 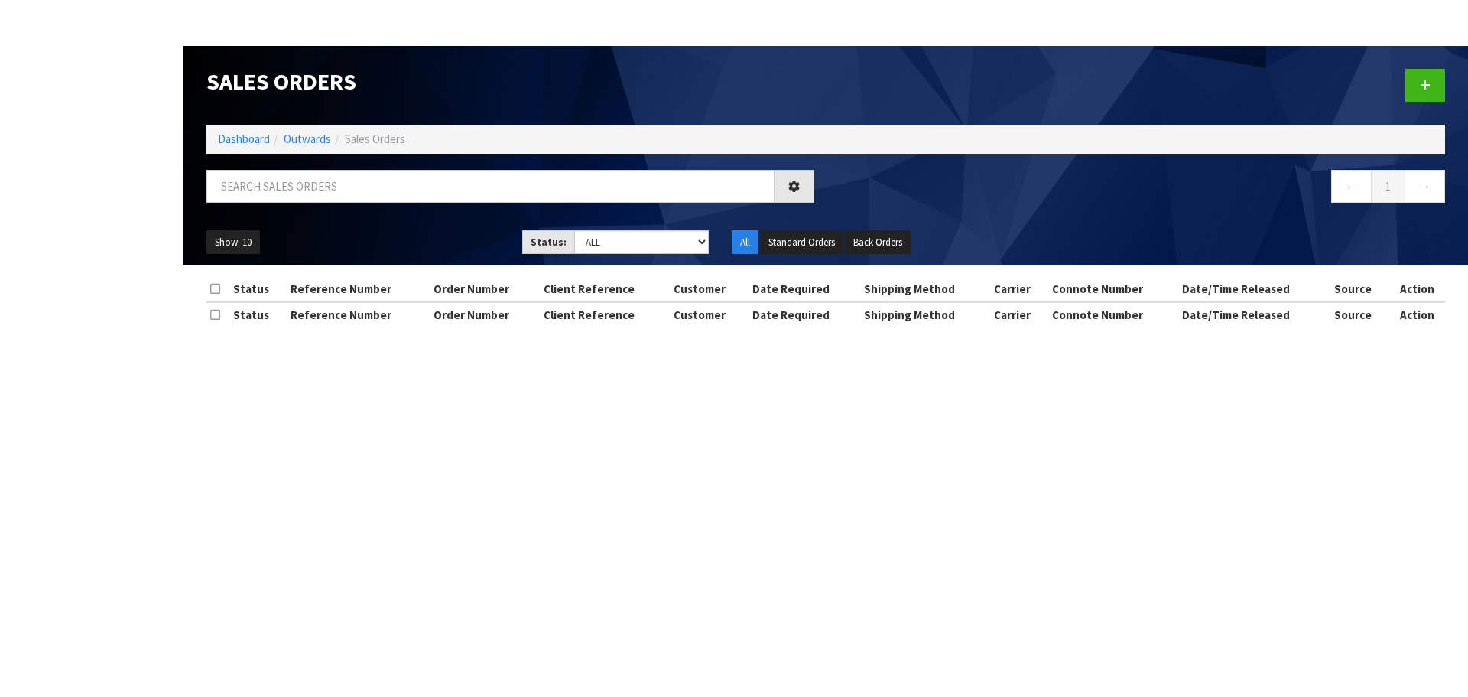 I want to click on h1: Sales Orders, so click(x=510, y=81).